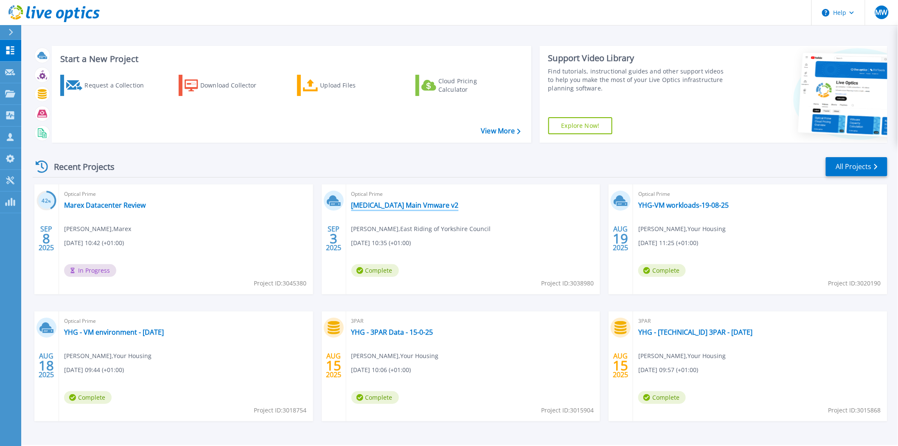 The width and height of the screenshot is (898, 446). I want to click on span: Project ID: 3015904, so click(568, 410).